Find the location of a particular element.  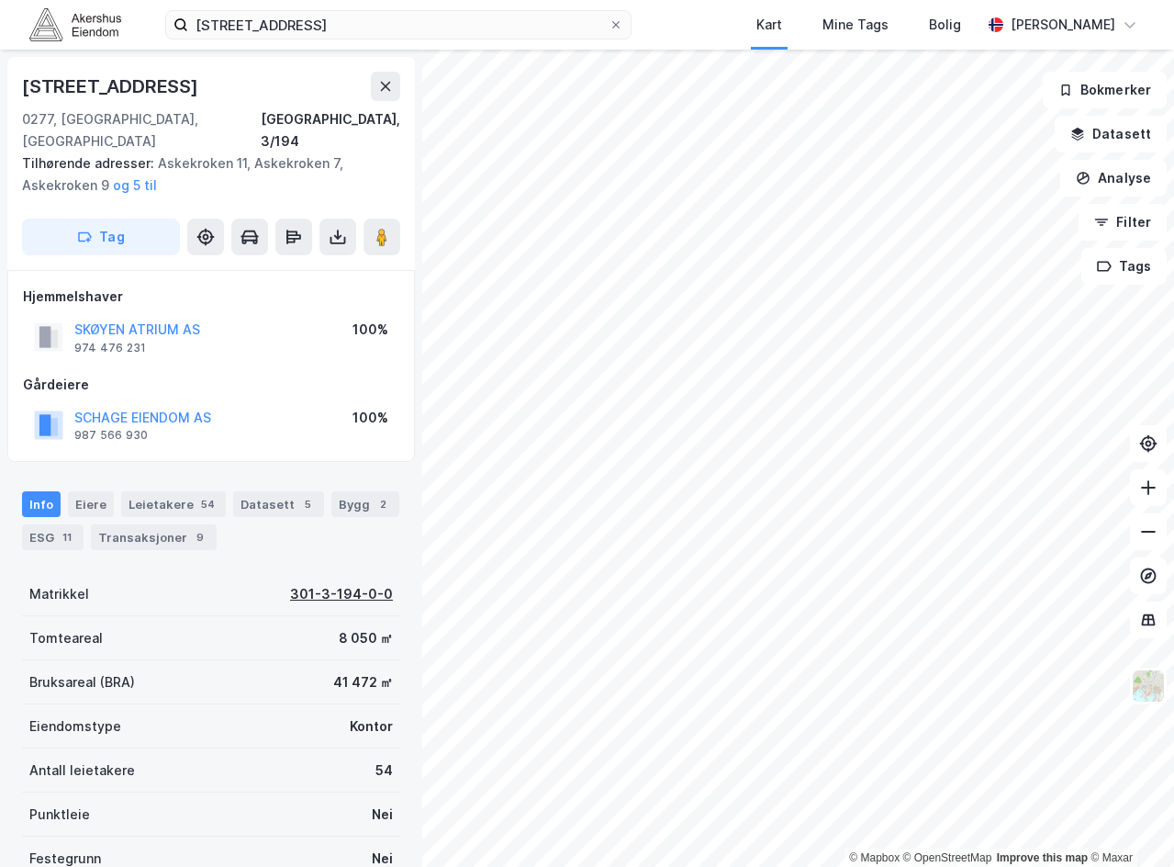

div: Leietakere is located at coordinates (174, 504).